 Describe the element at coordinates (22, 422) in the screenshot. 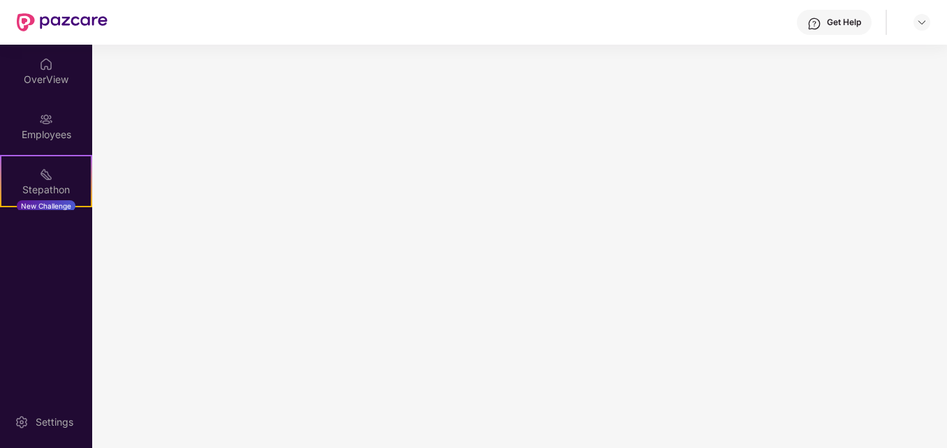

I see `img: svg+xml;base64,PHN2ZyBpZD0iU2V0dGluZy0yMHgyMCIgeG1sbnM9Imh0dHA6Ly93d3cudzMub3JnLzIwMDAvc3ZnIiB3aW...` at that location.